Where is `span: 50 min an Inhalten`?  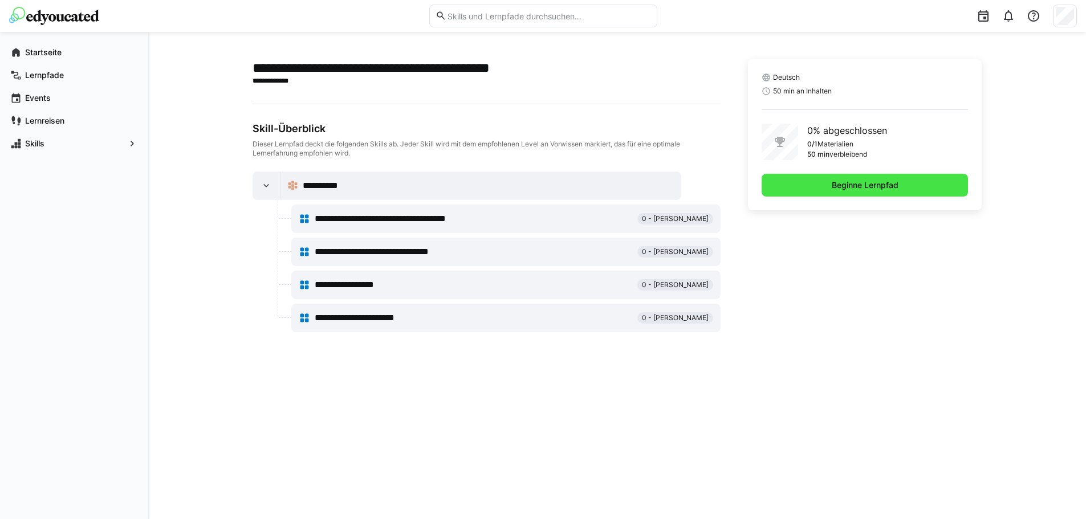
span: 50 min an Inhalten is located at coordinates (802, 91).